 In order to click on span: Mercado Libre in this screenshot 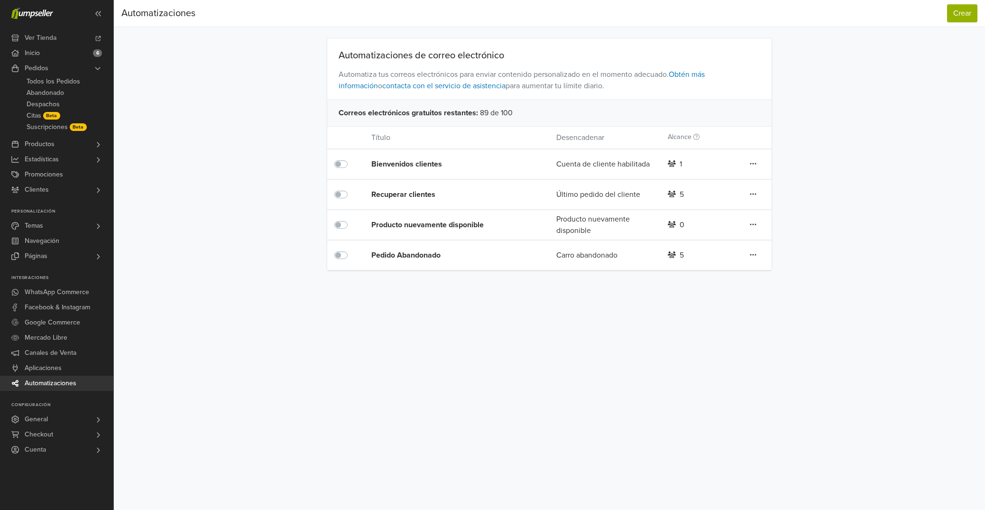, I will do `click(46, 338)`.